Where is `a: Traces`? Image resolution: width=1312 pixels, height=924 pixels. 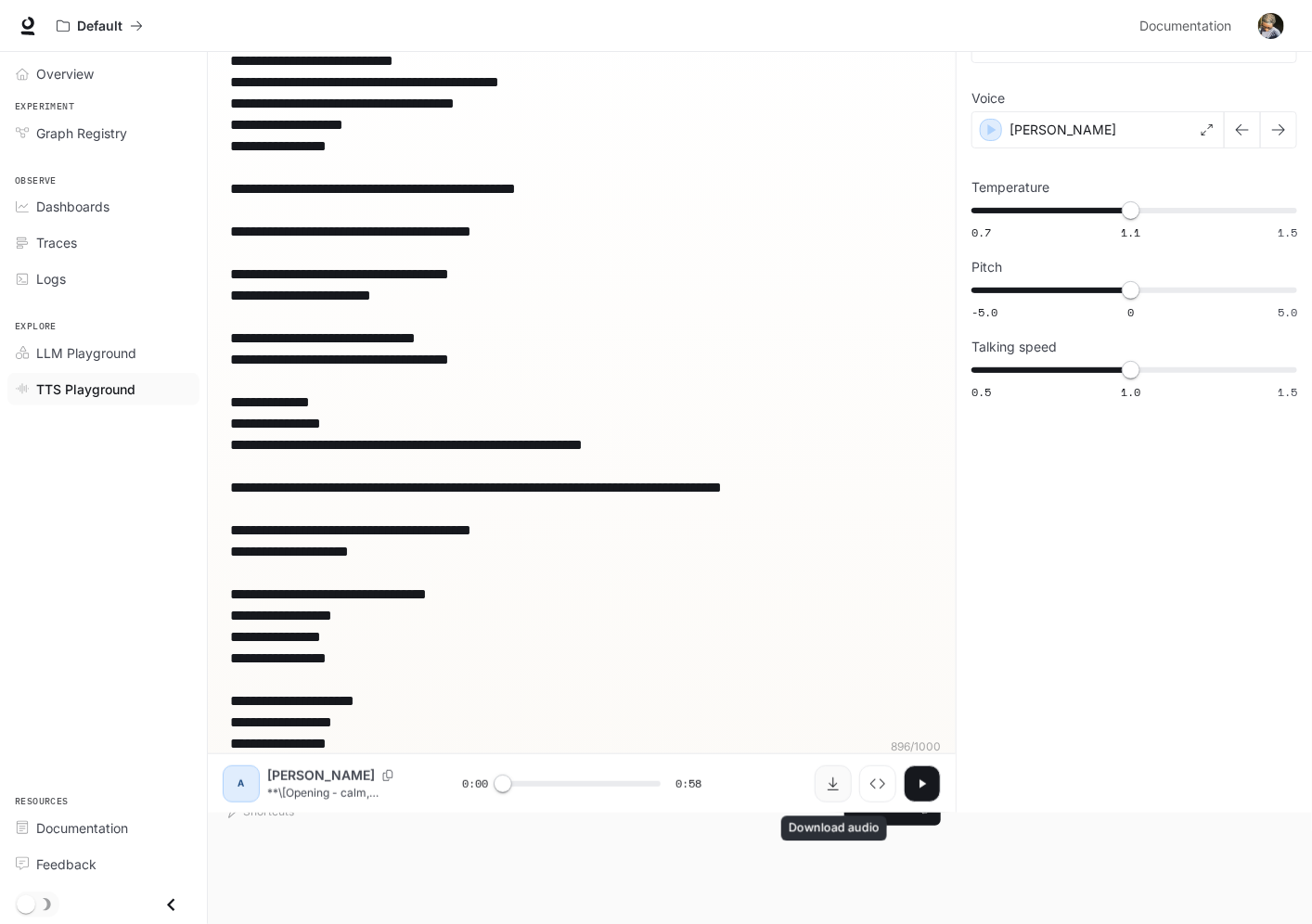
a: Traces is located at coordinates (103, 242).